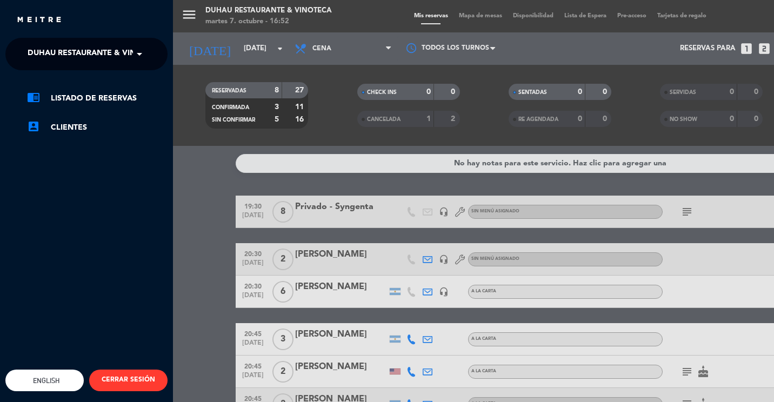 The width and height of the screenshot is (774, 402). I want to click on a: account_boxClientes, so click(97, 128).